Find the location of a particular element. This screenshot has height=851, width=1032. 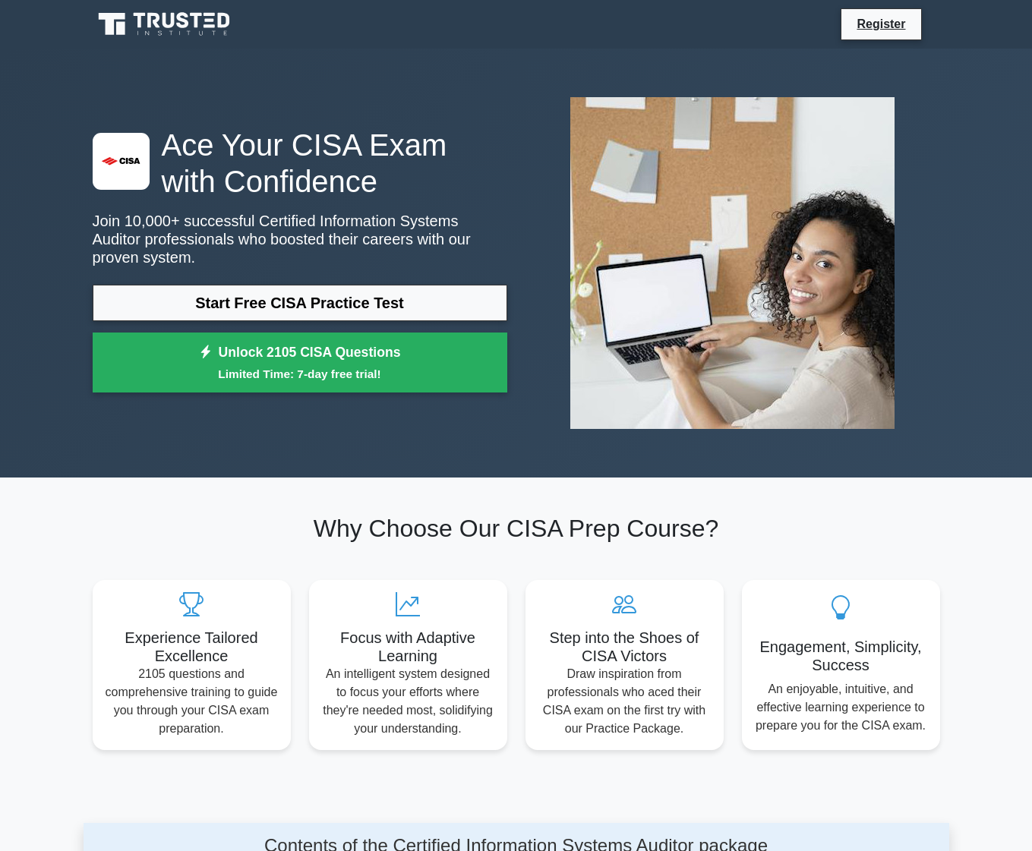

p: An enjoyable, intuitive, and effective learning experience to prepare you for the CISA exam. is located at coordinates (841, 708).